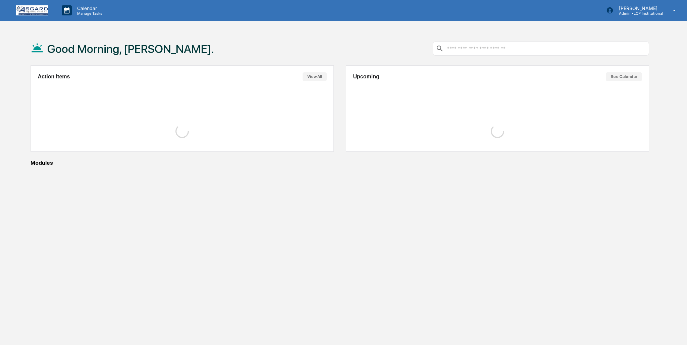 The height and width of the screenshot is (345, 687). Describe the element at coordinates (638, 13) in the screenshot. I see `p: Admin • LCP Institutional` at that location.